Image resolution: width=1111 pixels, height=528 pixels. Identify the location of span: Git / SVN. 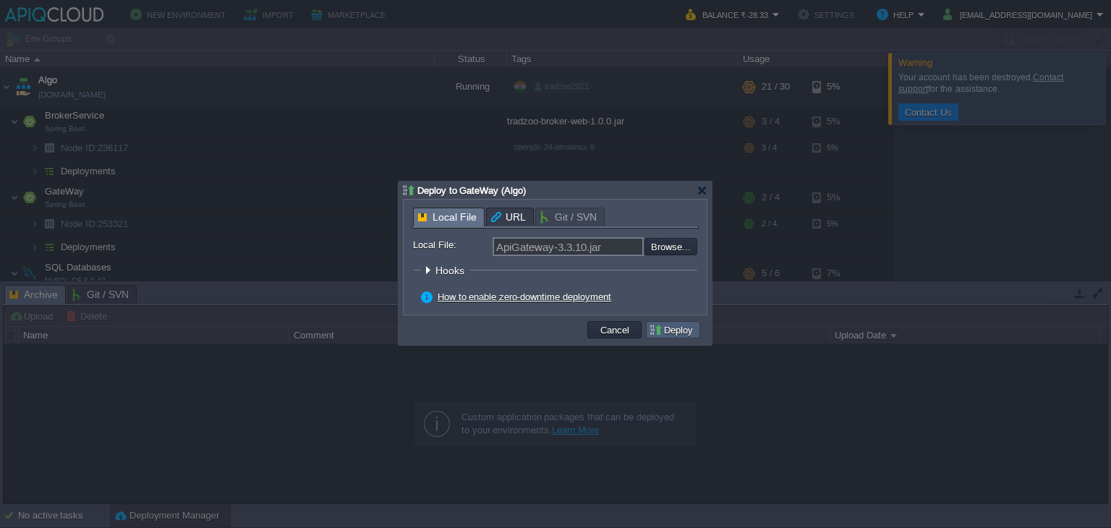
(569, 217).